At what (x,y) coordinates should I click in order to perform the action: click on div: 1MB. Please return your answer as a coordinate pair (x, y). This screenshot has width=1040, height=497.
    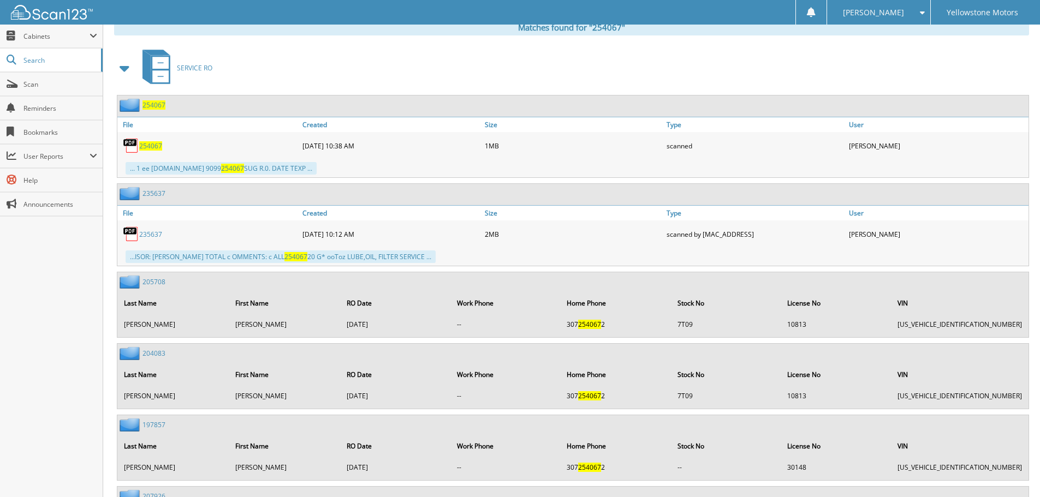
    Looking at the image, I should click on (573, 146).